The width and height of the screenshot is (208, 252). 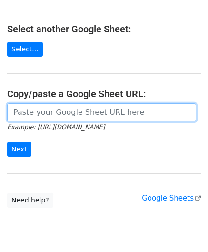 What do you see at coordinates (19, 149) in the screenshot?
I see `input: Next` at bounding box center [19, 149].